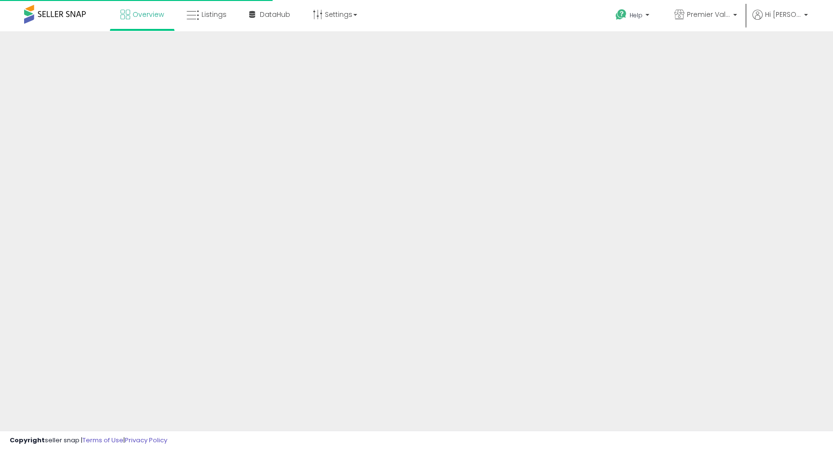 The image size is (833, 450). What do you see at coordinates (621, 14) in the screenshot?
I see `i: Get Help` at bounding box center [621, 14].